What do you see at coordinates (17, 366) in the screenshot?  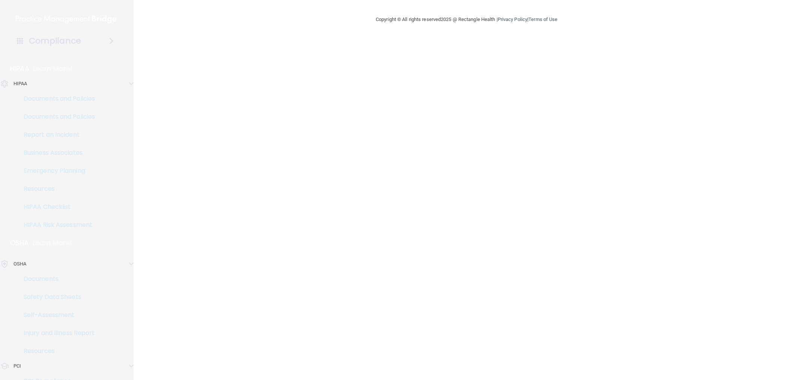 I see `p: PCI` at bounding box center [17, 366].